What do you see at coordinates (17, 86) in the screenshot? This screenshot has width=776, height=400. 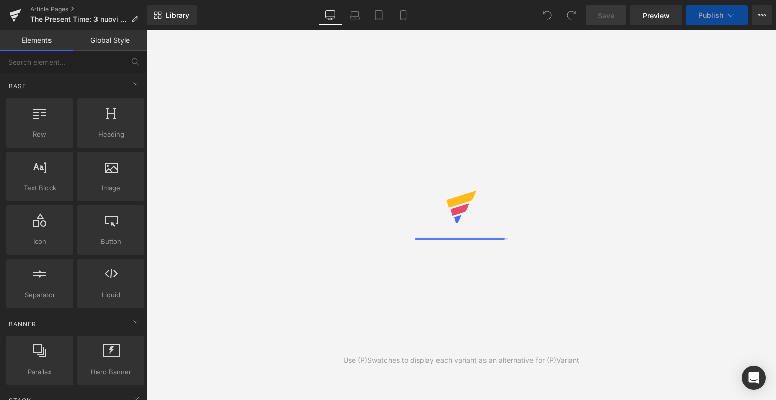 I see `span: Base` at bounding box center [17, 86].